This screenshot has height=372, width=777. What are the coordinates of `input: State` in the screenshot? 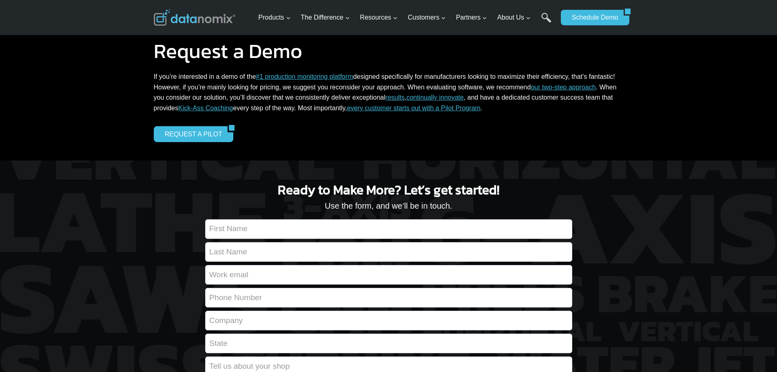 It's located at (389, 343).